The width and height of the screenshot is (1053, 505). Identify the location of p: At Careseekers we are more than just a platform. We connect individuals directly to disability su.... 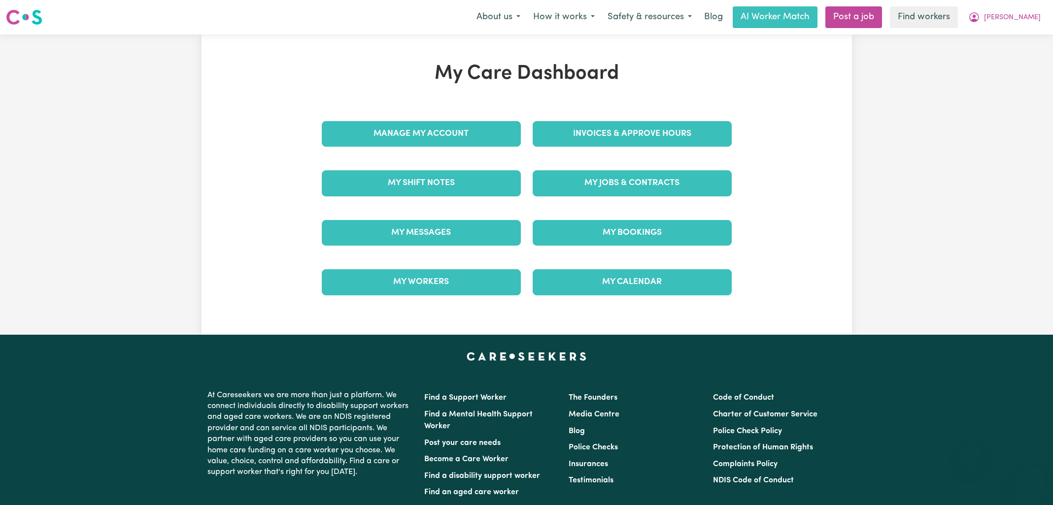
(310, 434).